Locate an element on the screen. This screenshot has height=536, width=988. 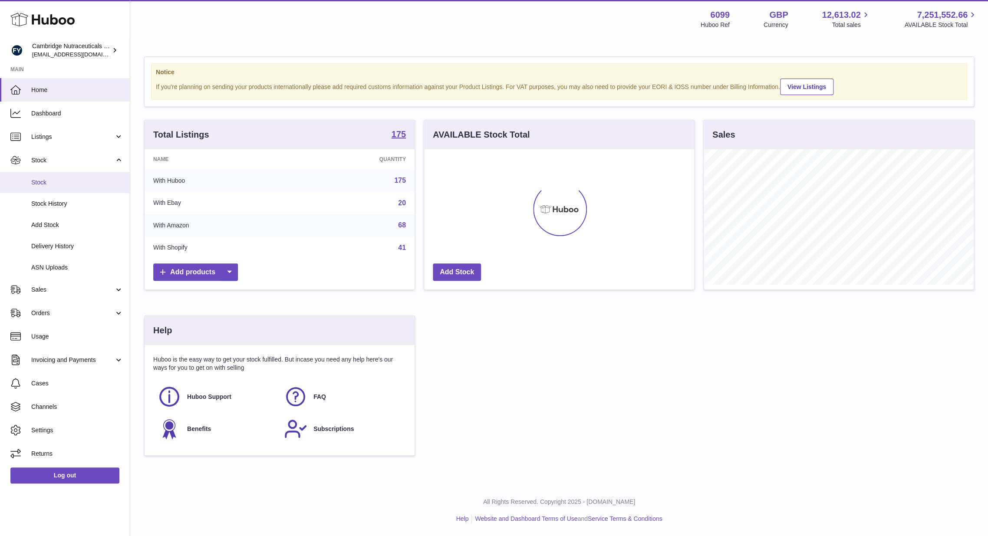
th: Name is located at coordinates (218, 159).